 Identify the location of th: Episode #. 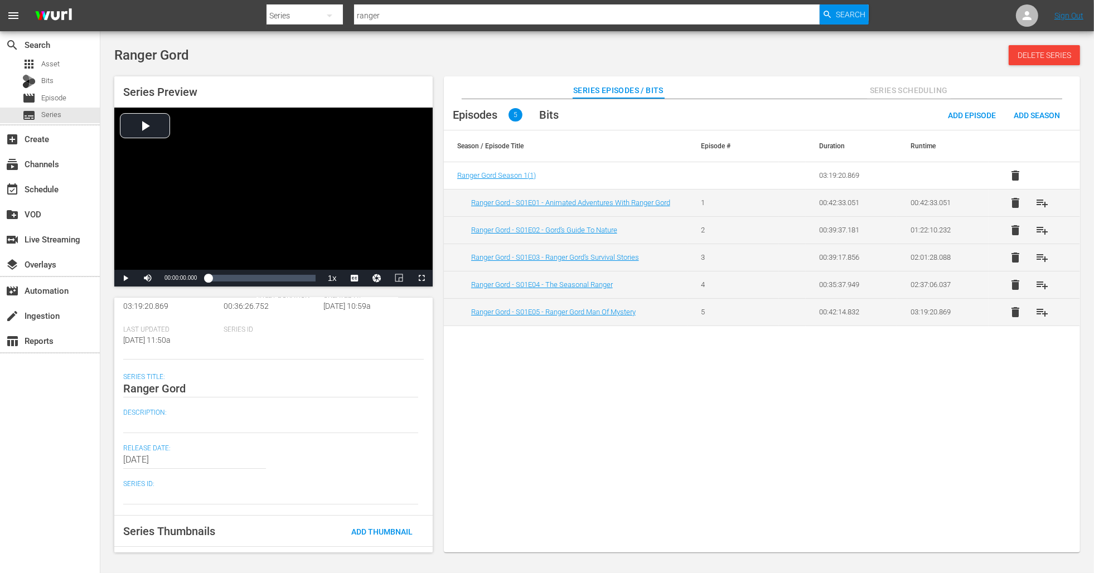
(733, 146).